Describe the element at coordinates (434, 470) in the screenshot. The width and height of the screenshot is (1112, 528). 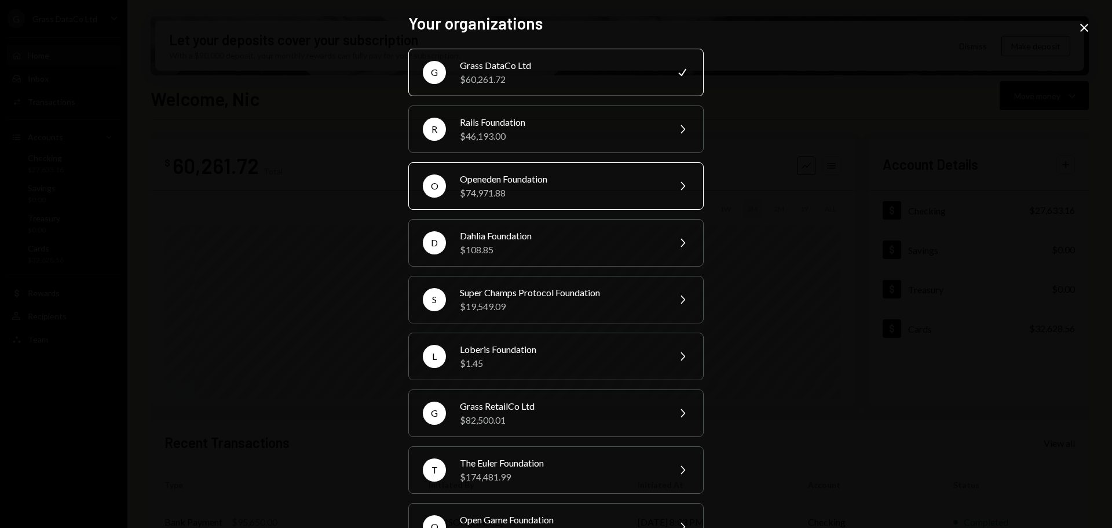
I see `div: T` at that location.